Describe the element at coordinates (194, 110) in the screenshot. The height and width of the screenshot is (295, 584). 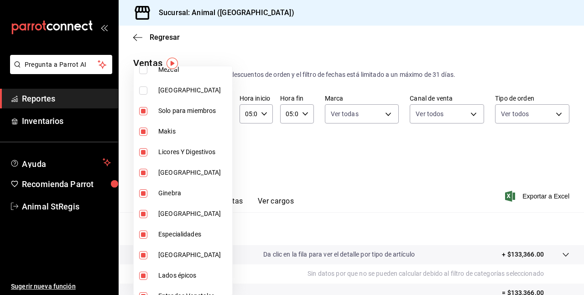
I see `span: Solo para miembros` at that location.